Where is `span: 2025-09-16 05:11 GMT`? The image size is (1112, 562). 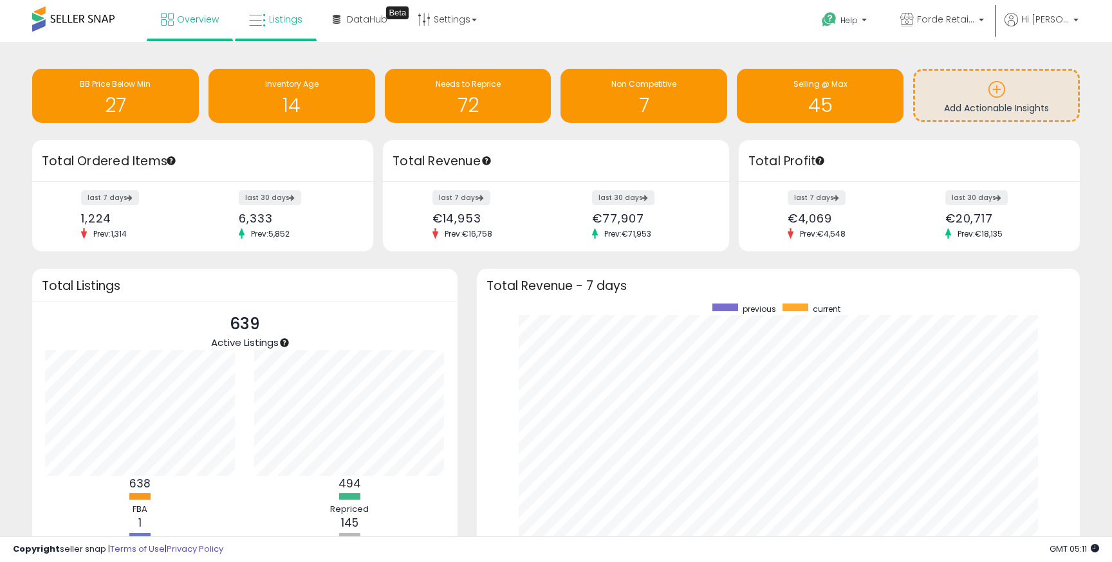 span: 2025-09-16 05:11 GMT is located at coordinates (1074, 549).